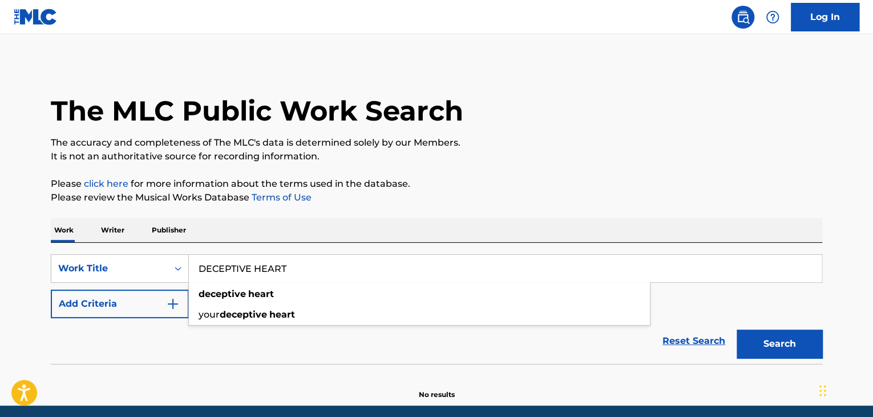 This screenshot has width=873, height=417. Describe the element at coordinates (773, 17) in the screenshot. I see `img: help` at that location.